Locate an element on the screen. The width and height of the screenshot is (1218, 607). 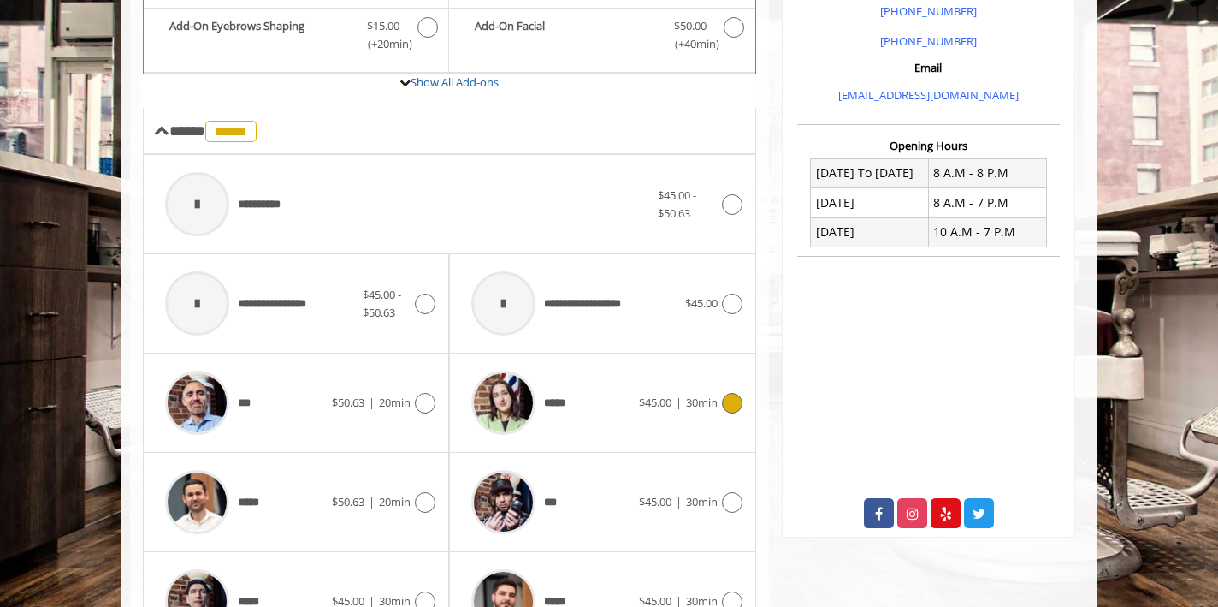
label: Add-On Facial is located at coordinates (601, 37).